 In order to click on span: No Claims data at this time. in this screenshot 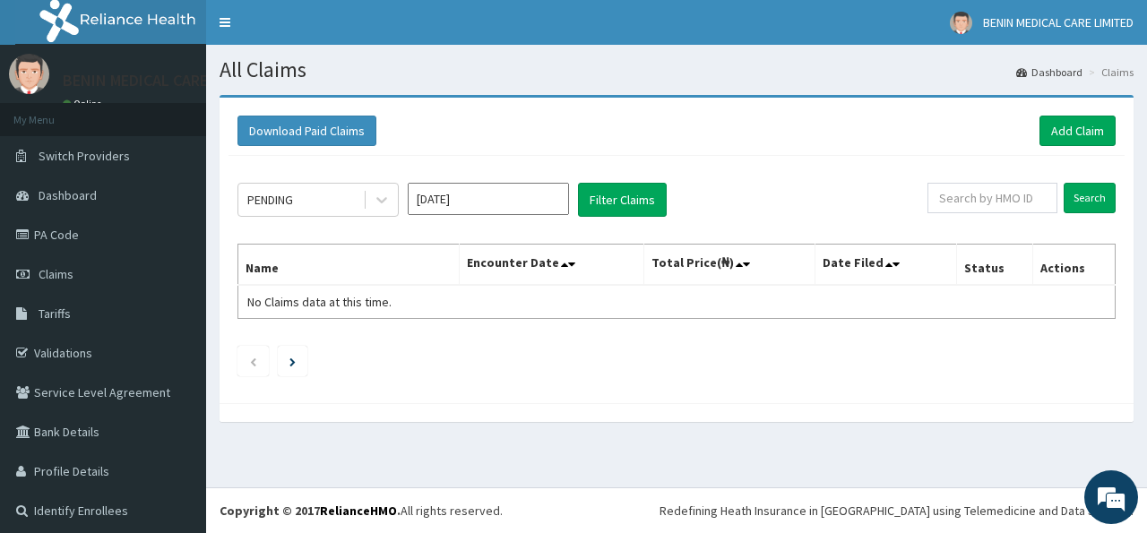, I will do `click(319, 302)`.